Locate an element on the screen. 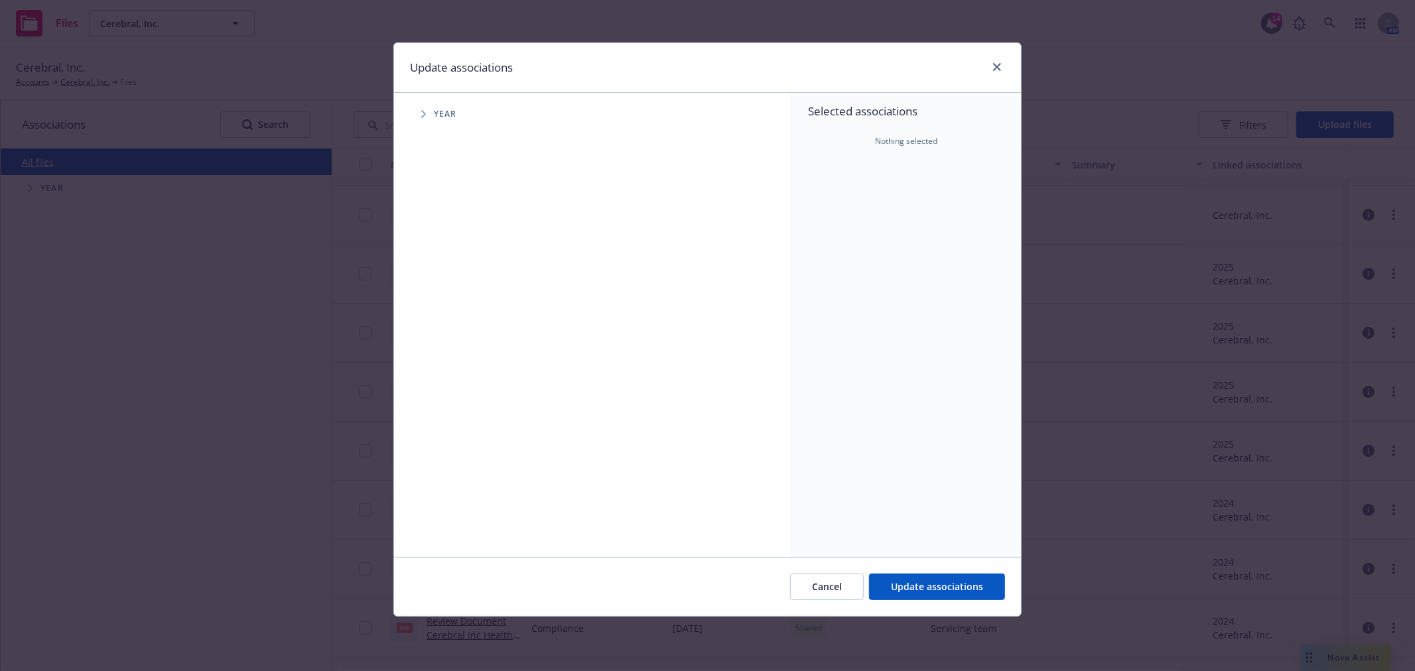 The width and height of the screenshot is (1415, 671). button: Update associations is located at coordinates (936, 587).